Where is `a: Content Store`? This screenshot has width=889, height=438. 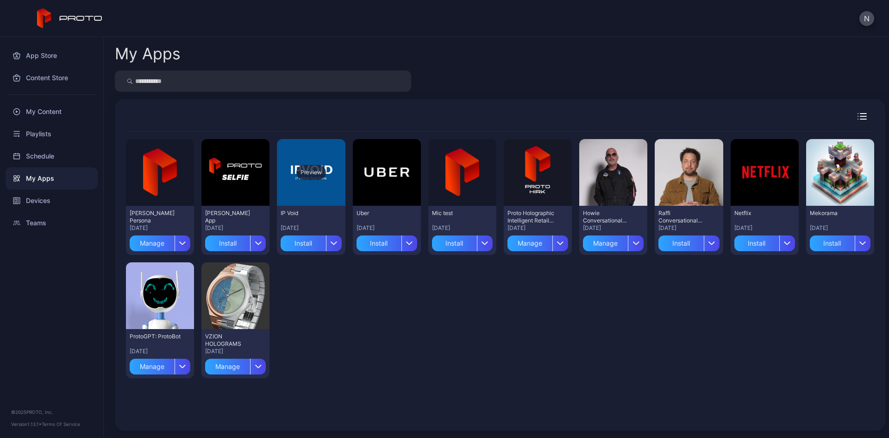 a: Content Store is located at coordinates (51, 78).